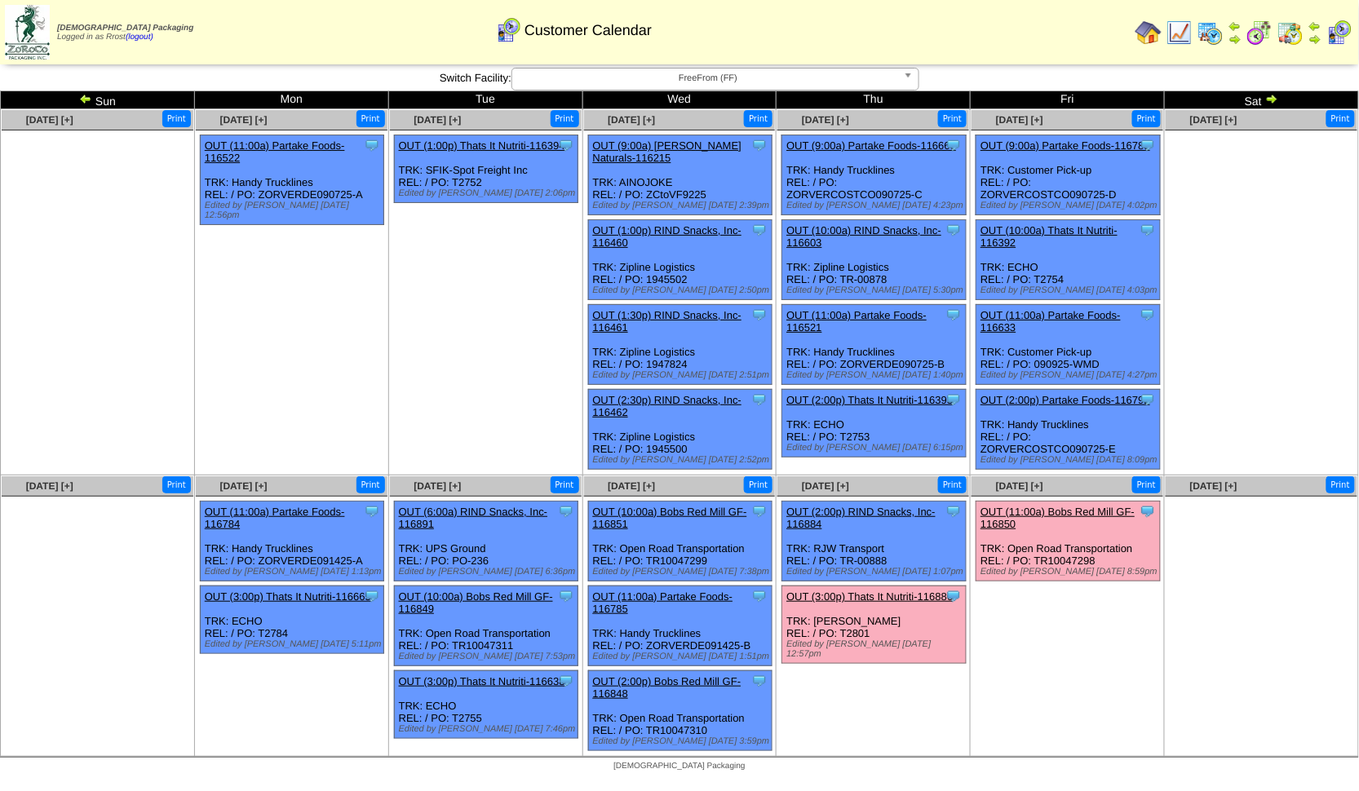 The height and width of the screenshot is (791, 1359). I want to click on a: OUT (11:00a) Partake Foods-116633, so click(1051, 321).